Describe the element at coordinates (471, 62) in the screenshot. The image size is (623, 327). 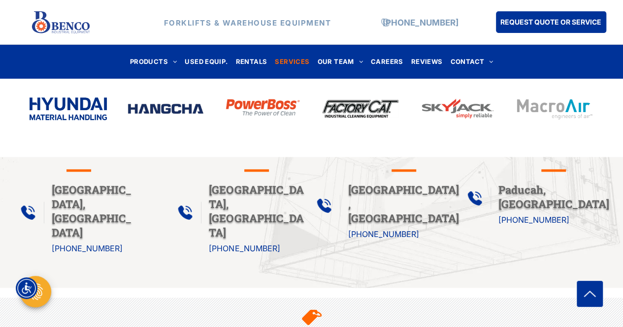
I see `a: CONTACT` at that location.